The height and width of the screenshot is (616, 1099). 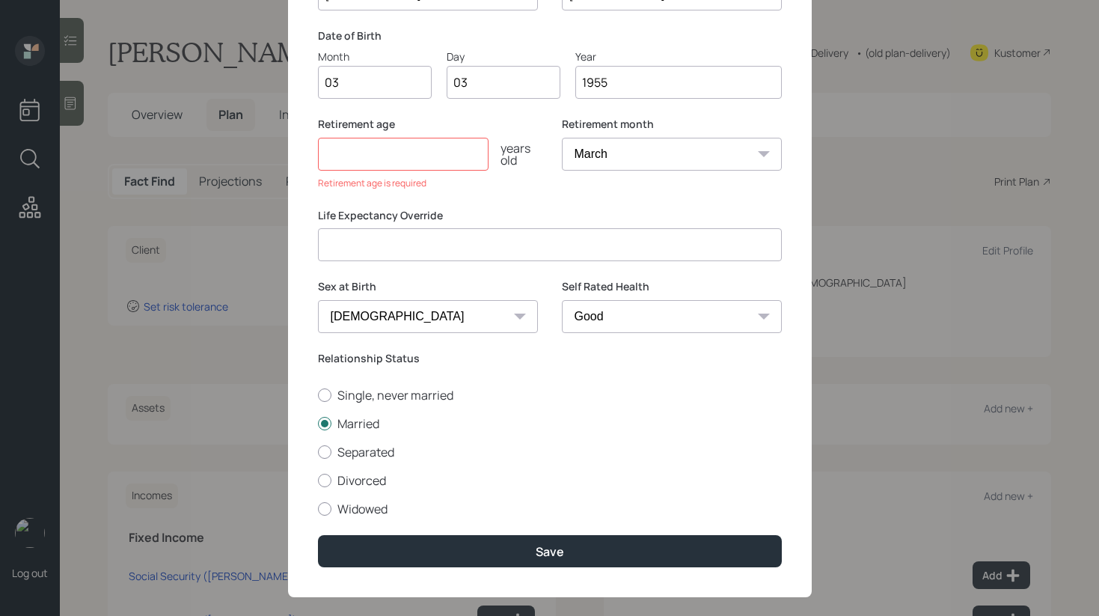 I want to click on button: Save, so click(x=550, y=551).